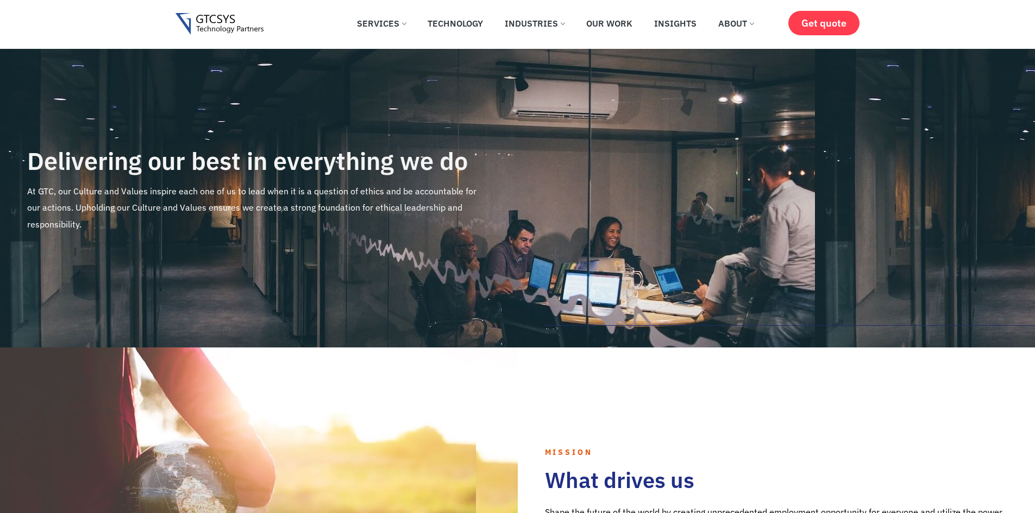 This screenshot has height=513, width=1035. I want to click on a: About, so click(736, 23).